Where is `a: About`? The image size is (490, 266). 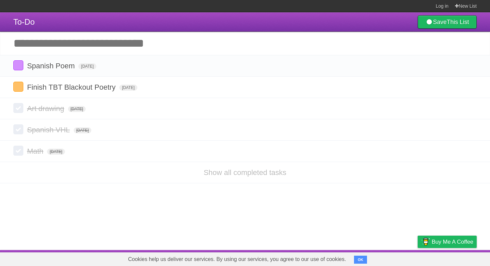 a: About is located at coordinates (336, 258).